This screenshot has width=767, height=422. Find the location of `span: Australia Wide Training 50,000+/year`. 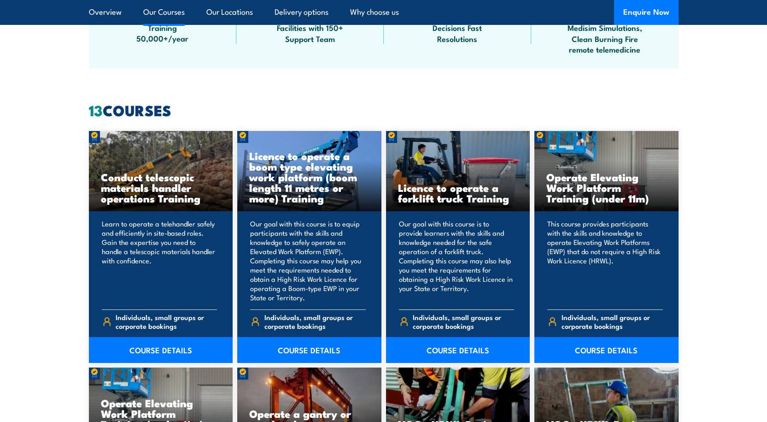

span: Australia Wide Training 50,000+/year is located at coordinates (163, 28).